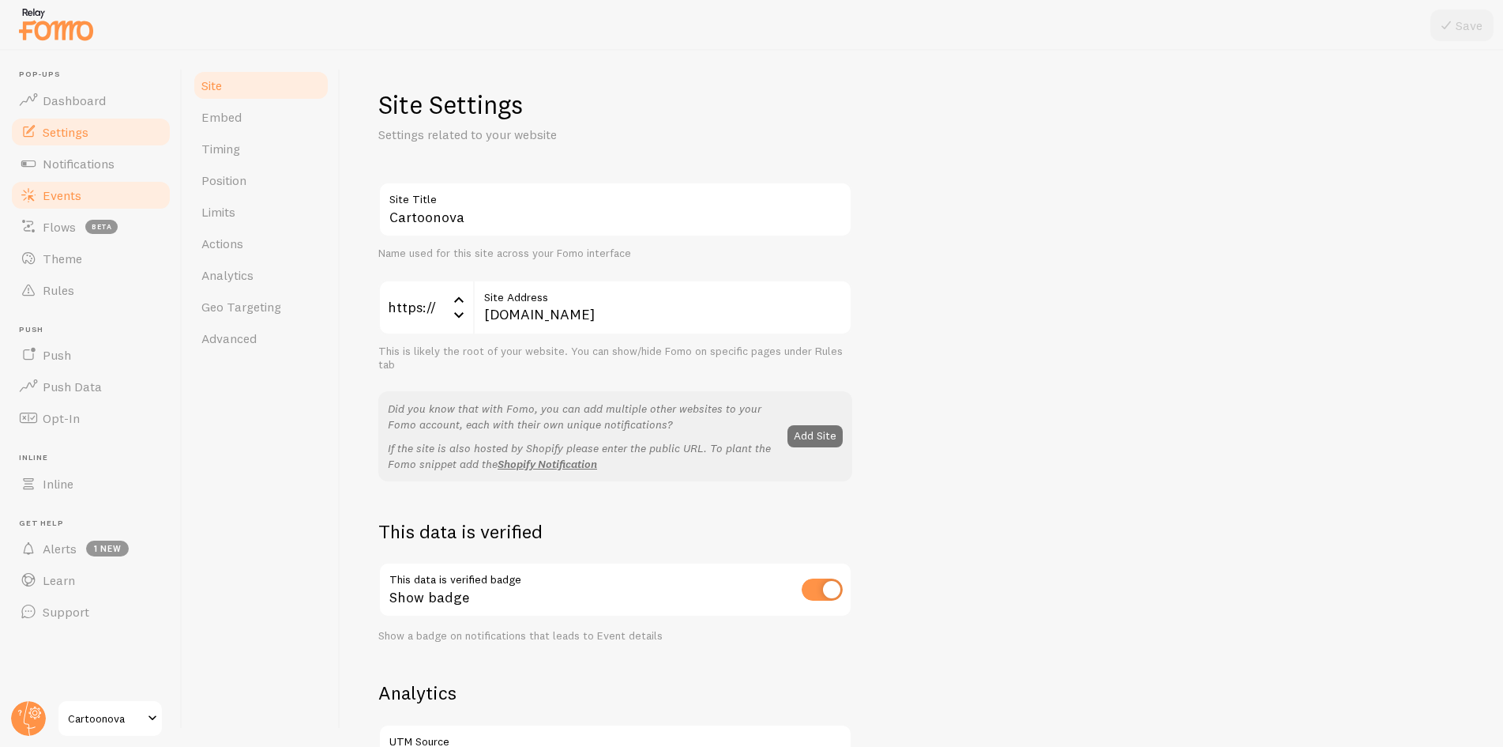 This screenshot has height=747, width=1503. I want to click on span: Embed, so click(221, 117).